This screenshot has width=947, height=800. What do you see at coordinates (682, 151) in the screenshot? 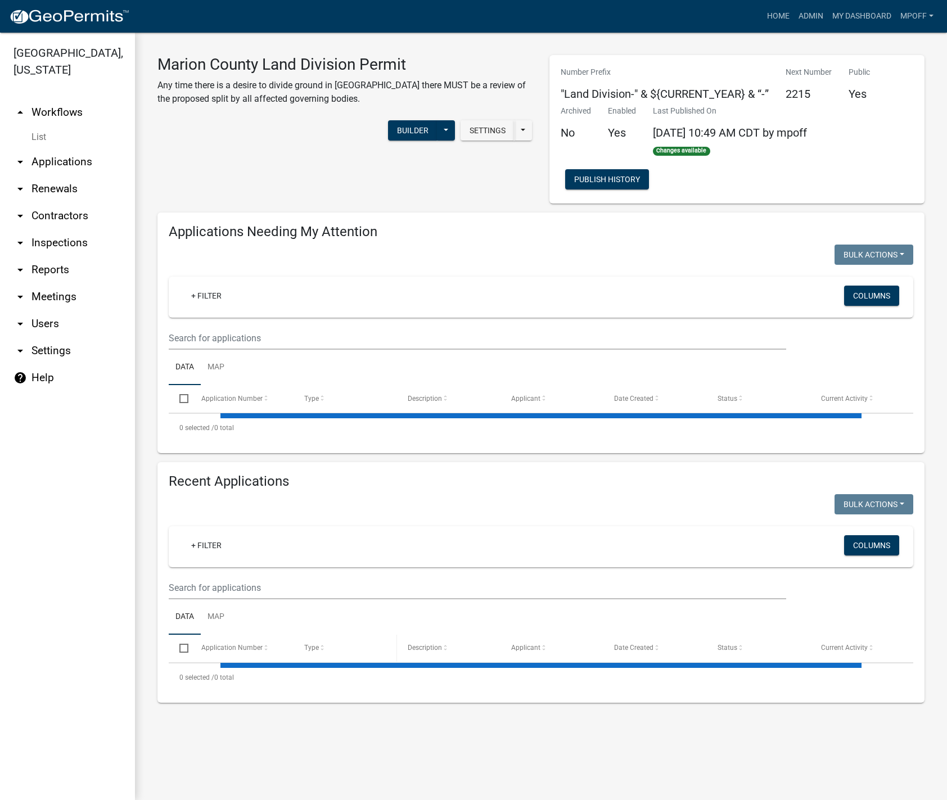
I see `span: Changes available` at bounding box center [682, 151].